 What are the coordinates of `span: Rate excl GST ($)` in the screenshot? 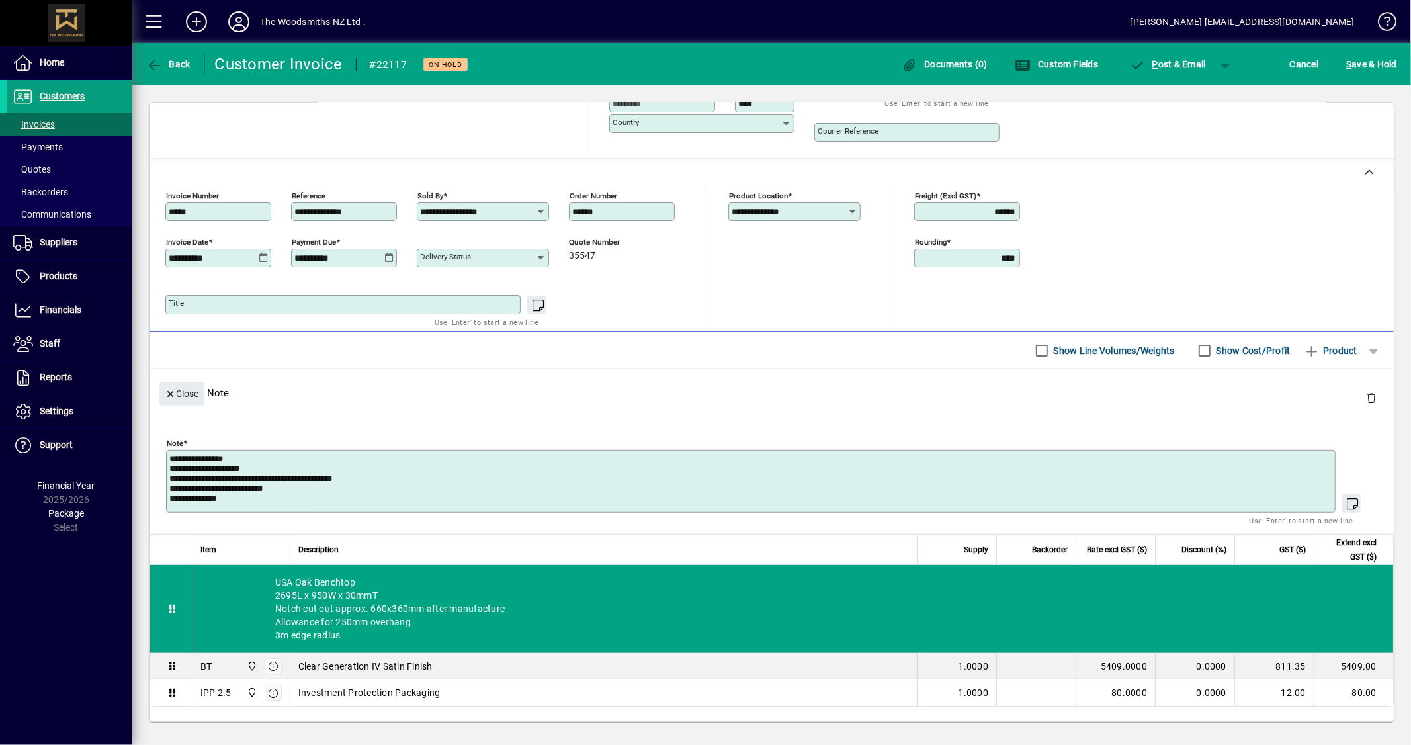 It's located at (1117, 550).